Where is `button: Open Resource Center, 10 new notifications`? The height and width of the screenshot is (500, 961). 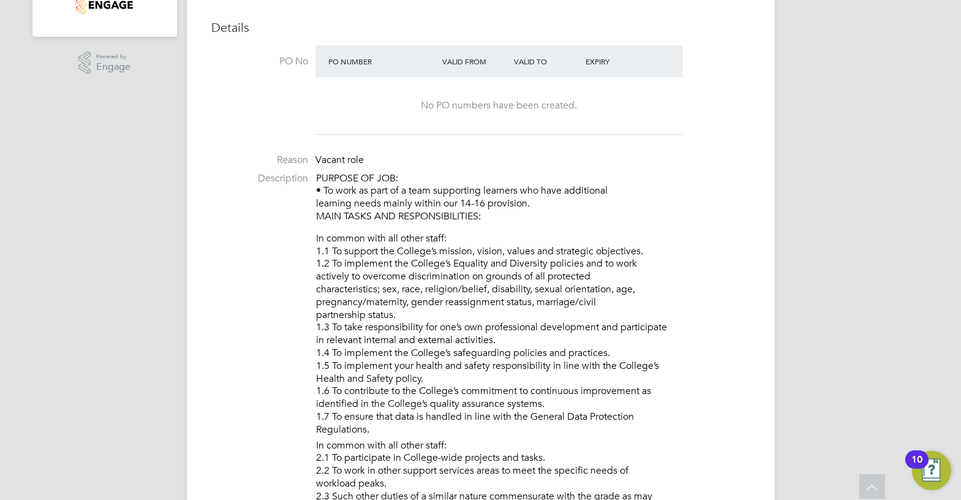
button: Open Resource Center, 10 new notifications is located at coordinates (932, 470).